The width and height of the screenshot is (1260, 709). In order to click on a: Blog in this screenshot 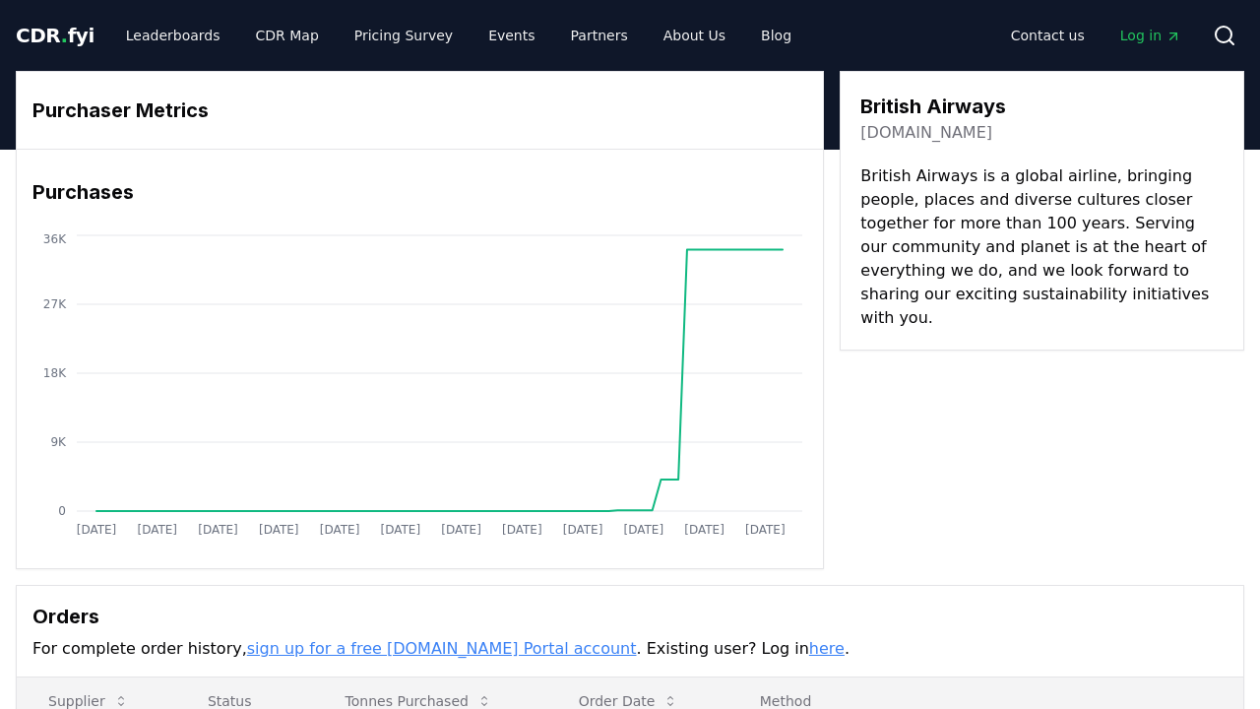, I will do `click(776, 35)`.